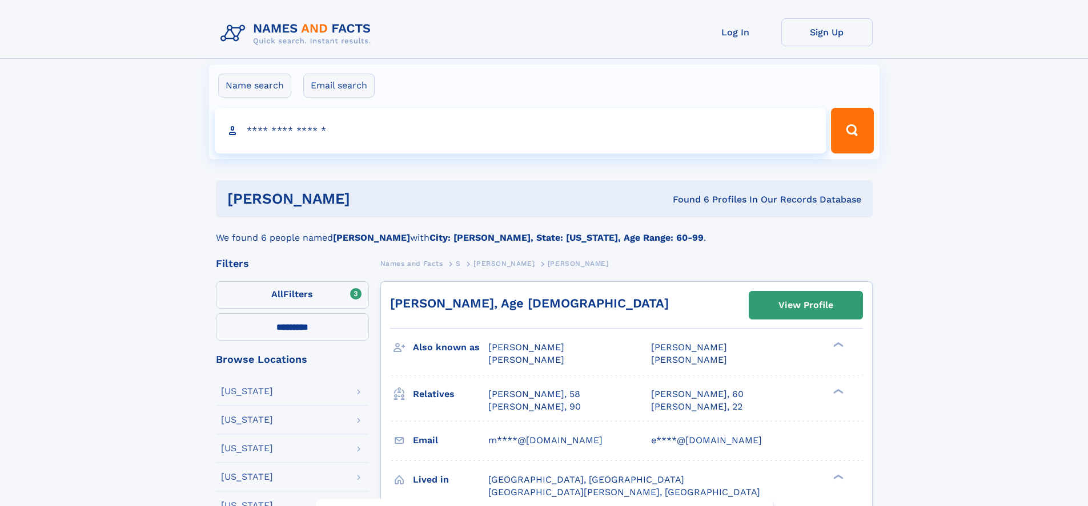  I want to click on div: View Profile, so click(806, 305).